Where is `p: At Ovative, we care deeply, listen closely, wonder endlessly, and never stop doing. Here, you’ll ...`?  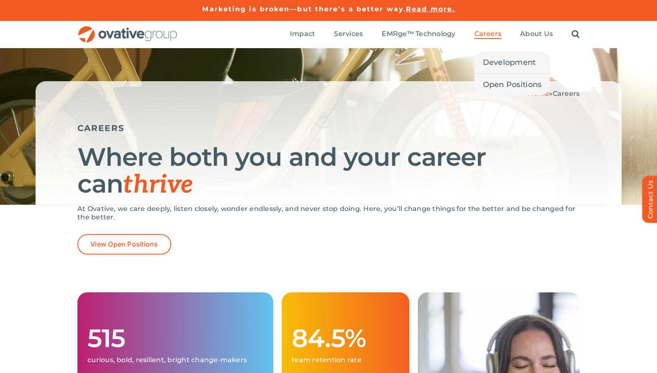
p: At Ovative, we care deeply, listen closely, wonder endlessly, and never stop doing. Here, you’ll ... is located at coordinates (328, 213).